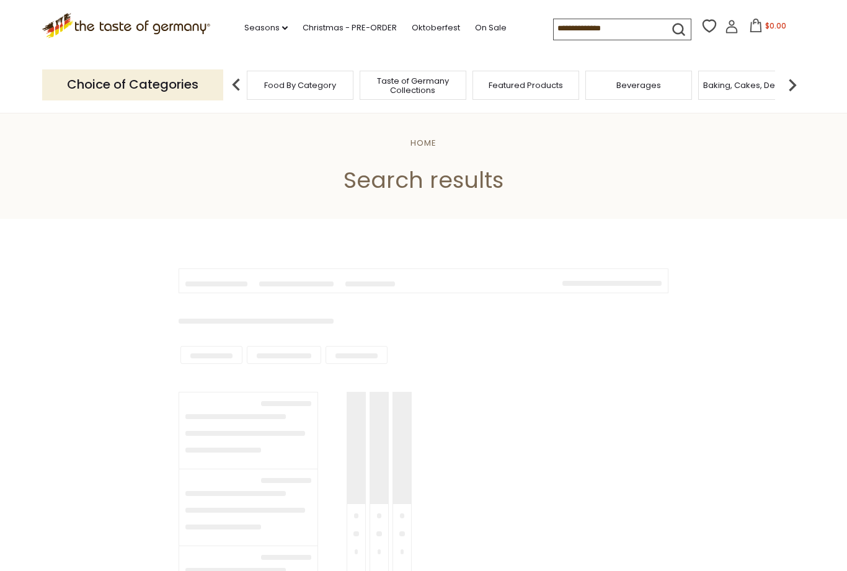 The image size is (847, 571). Describe the element at coordinates (266, 28) in the screenshot. I see `a: Seasons` at that location.